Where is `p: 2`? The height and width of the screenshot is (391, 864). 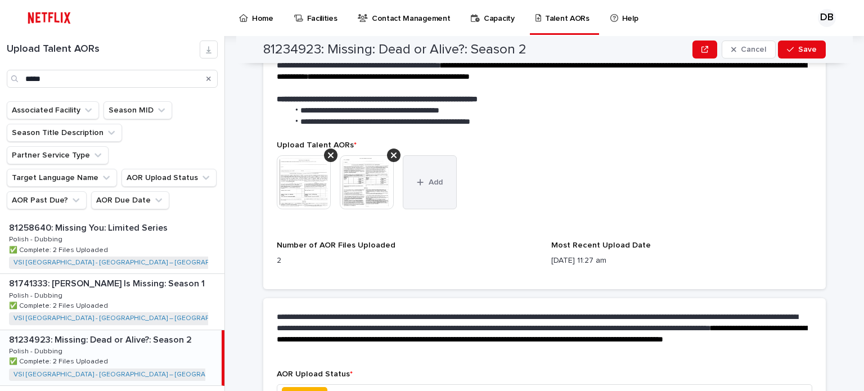 p: 2 is located at coordinates (407, 260).